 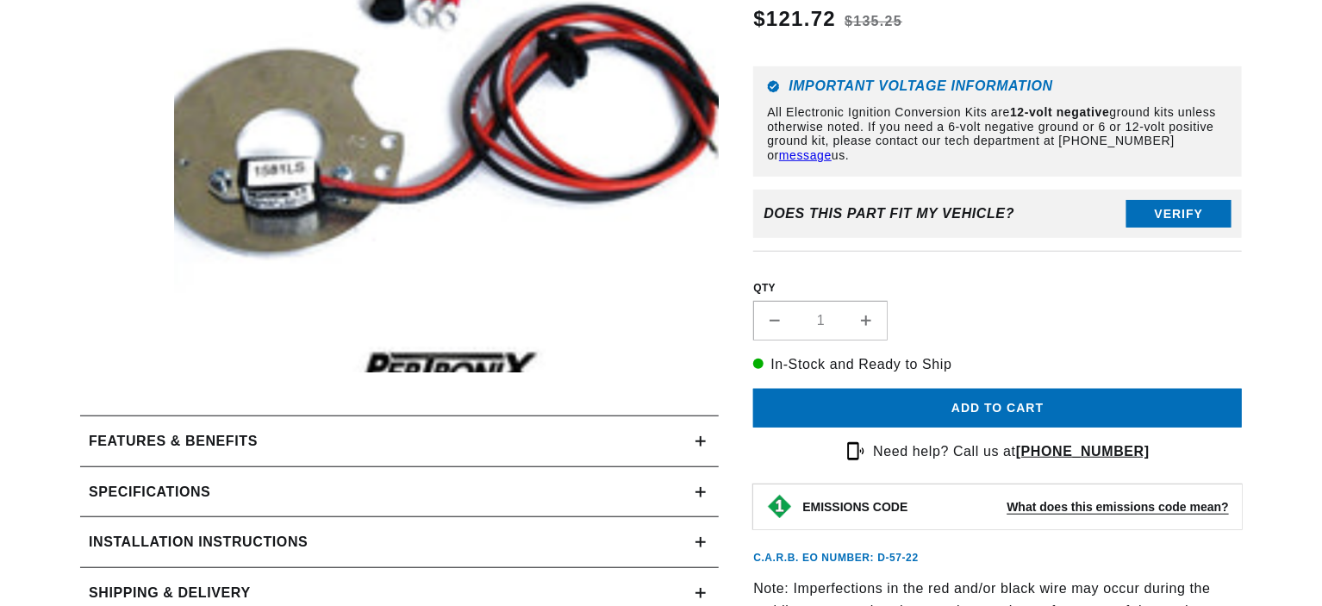 I want to click on button: EMISSIONS CODEWhat does this emissions code mean?, so click(x=1015, y=507).